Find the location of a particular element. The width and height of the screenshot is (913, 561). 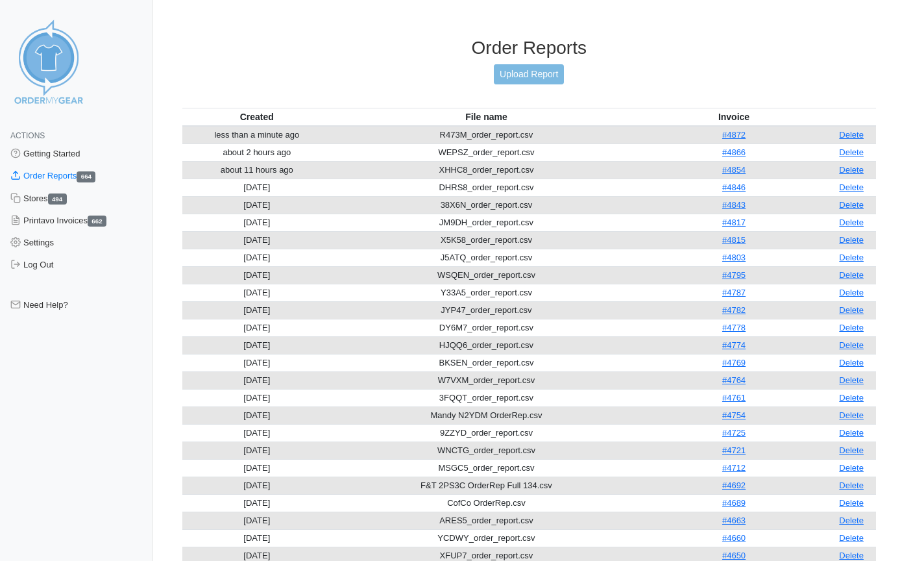

td: WEPSZ_order_report.csv is located at coordinates (486, 152).